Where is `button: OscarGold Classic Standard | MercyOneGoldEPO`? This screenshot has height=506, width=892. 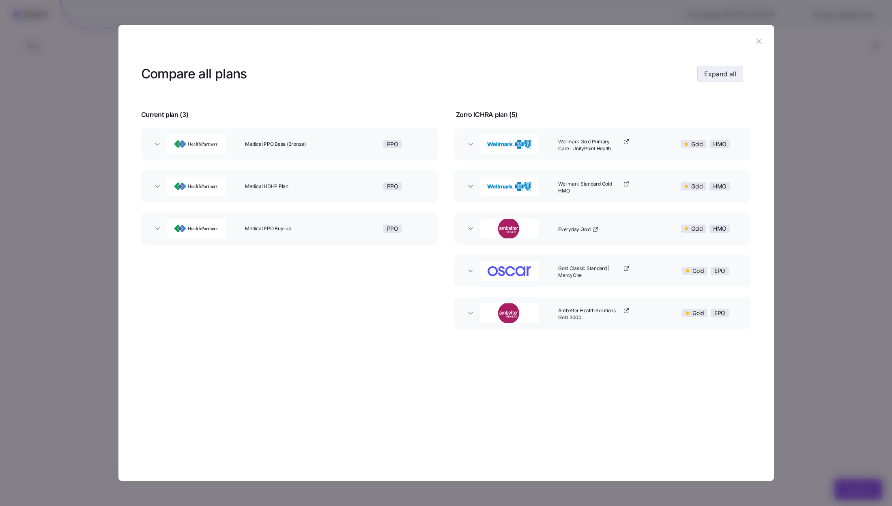
button: OscarGold Classic Standard | MercyOneGoldEPO is located at coordinates (603, 271).